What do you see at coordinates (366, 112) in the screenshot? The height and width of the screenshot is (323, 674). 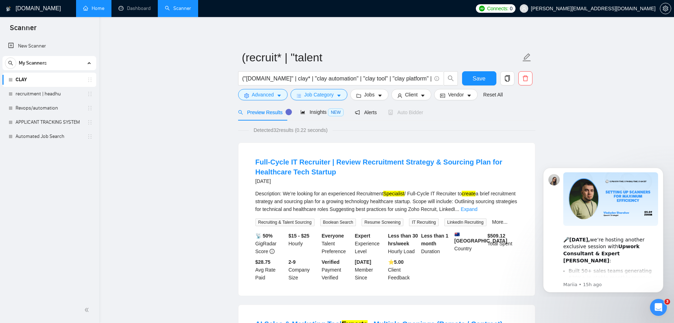 I see `span: Alerts` at bounding box center [366, 112].